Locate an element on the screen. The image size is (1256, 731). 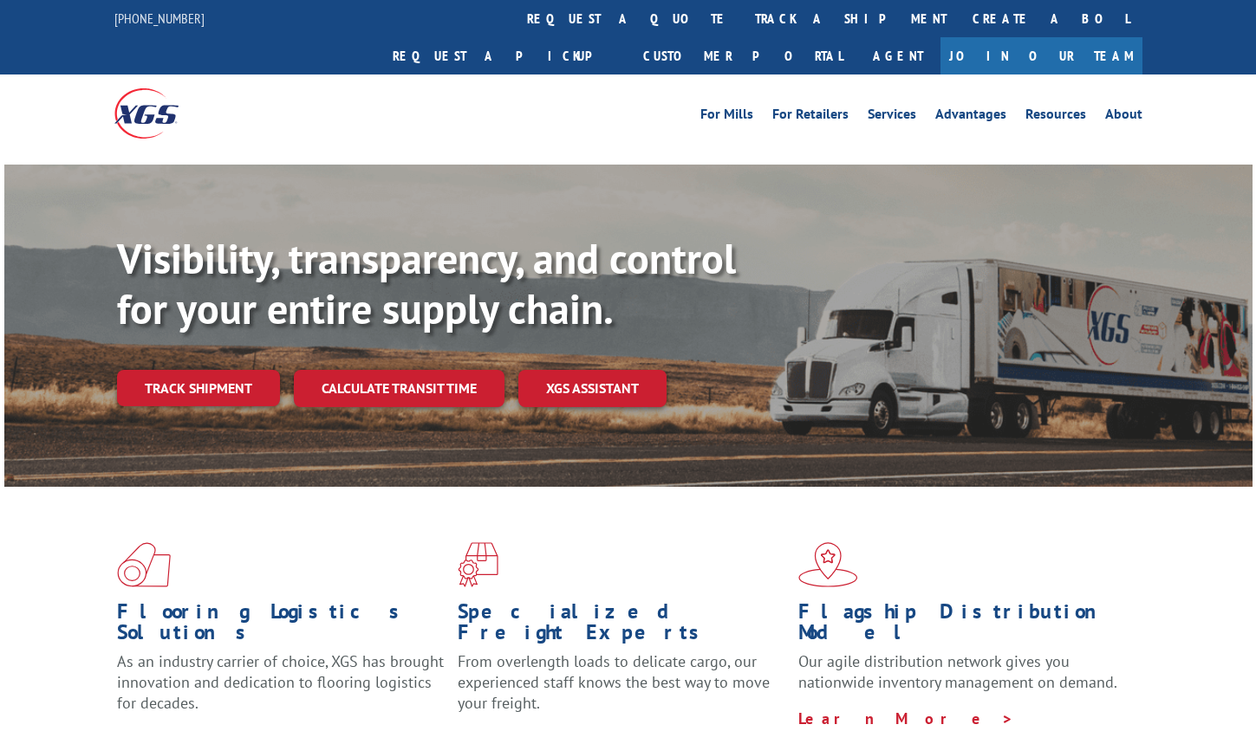
b: Visibility, transparency, and control for your entire supply chain. is located at coordinates (426, 283).